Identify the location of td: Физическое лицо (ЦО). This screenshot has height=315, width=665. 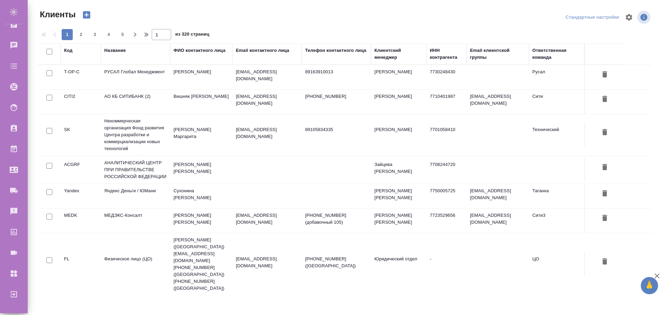
(135, 265).